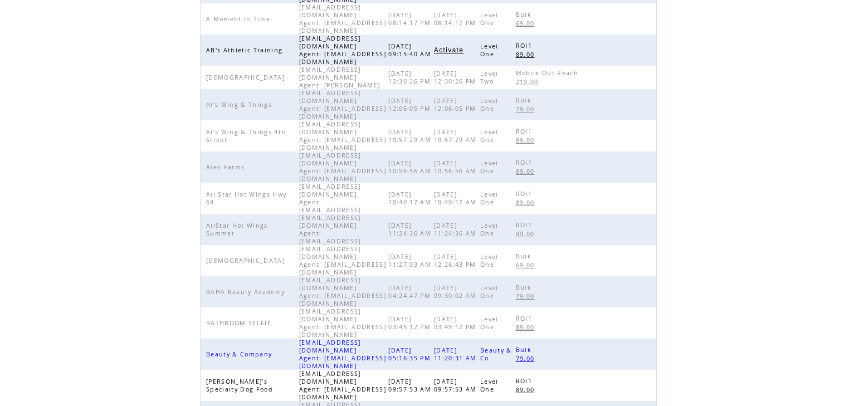 The width and height of the screenshot is (849, 406). What do you see at coordinates (227, 167) in the screenshot?
I see `span: Alex Farms` at bounding box center [227, 167].